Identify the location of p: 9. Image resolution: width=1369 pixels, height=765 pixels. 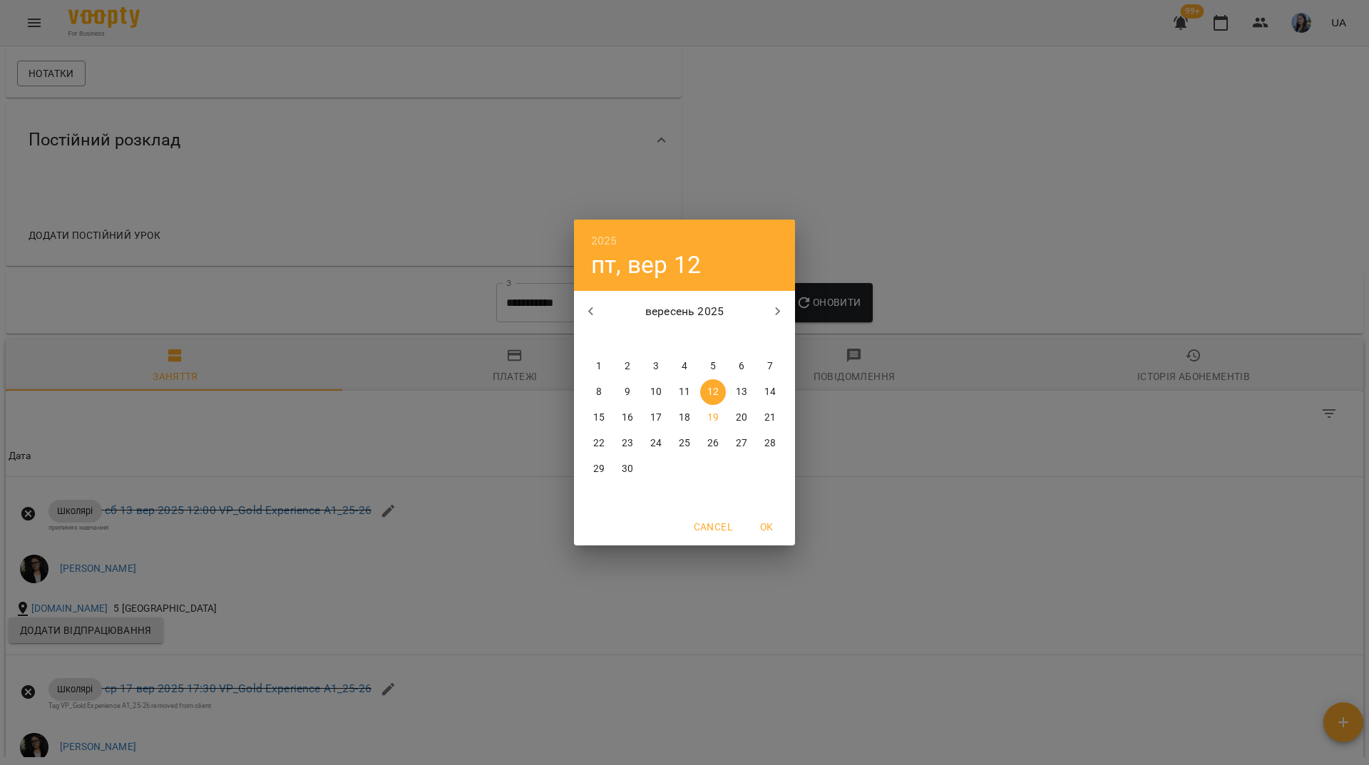
(627, 392).